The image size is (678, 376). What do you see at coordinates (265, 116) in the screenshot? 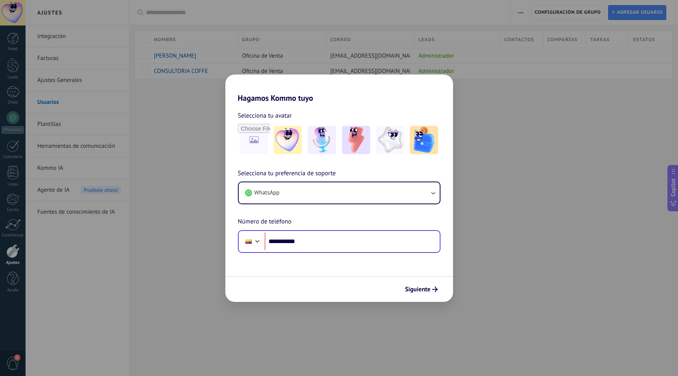
I see `span: Selecciona tu avatar` at bounding box center [265, 116].